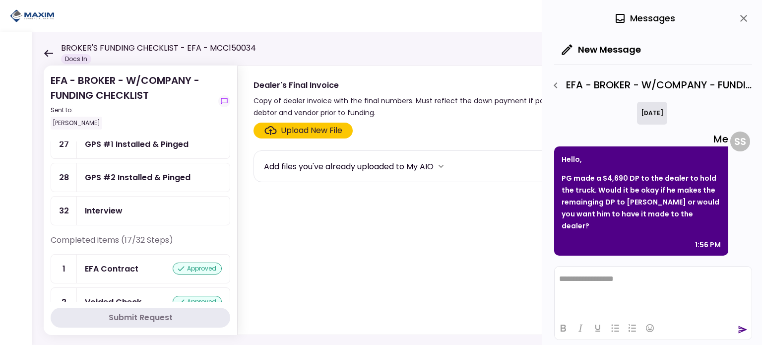 The image size is (762, 345). I want to click on body: Rich Text Area. Press ALT-0 for help., so click(98, 12).